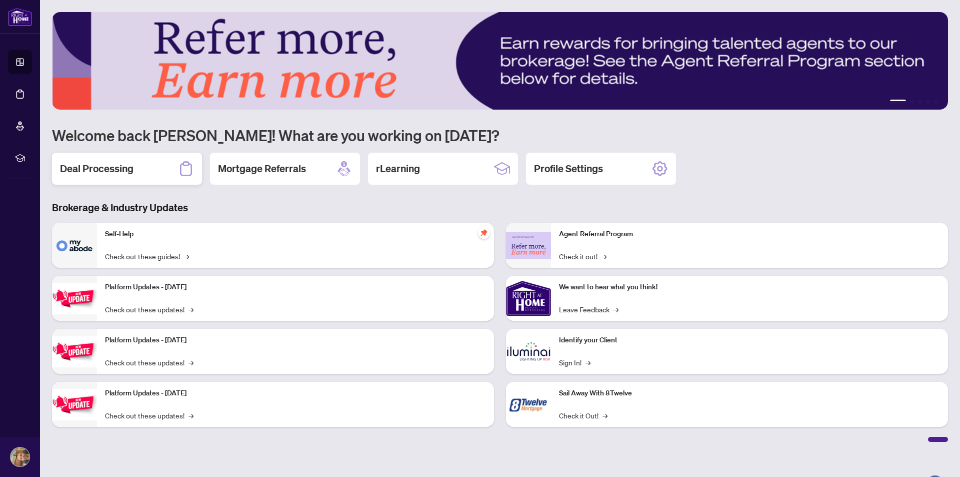 The width and height of the screenshot is (960, 477). What do you see at coordinates (20, 457) in the screenshot?
I see `img: Profile Icon` at bounding box center [20, 457].